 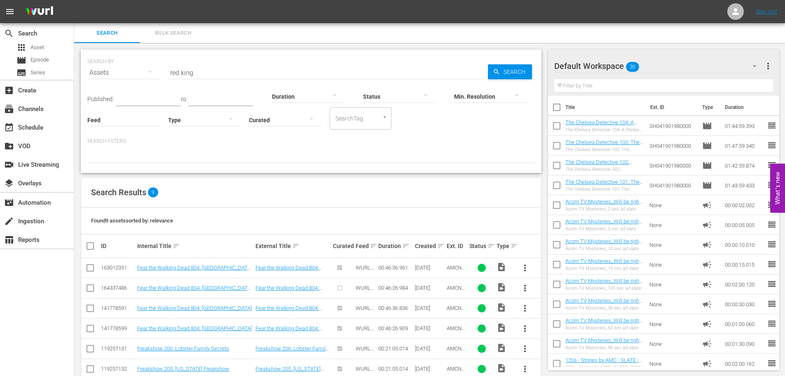 I want to click on span: to, so click(x=183, y=99).